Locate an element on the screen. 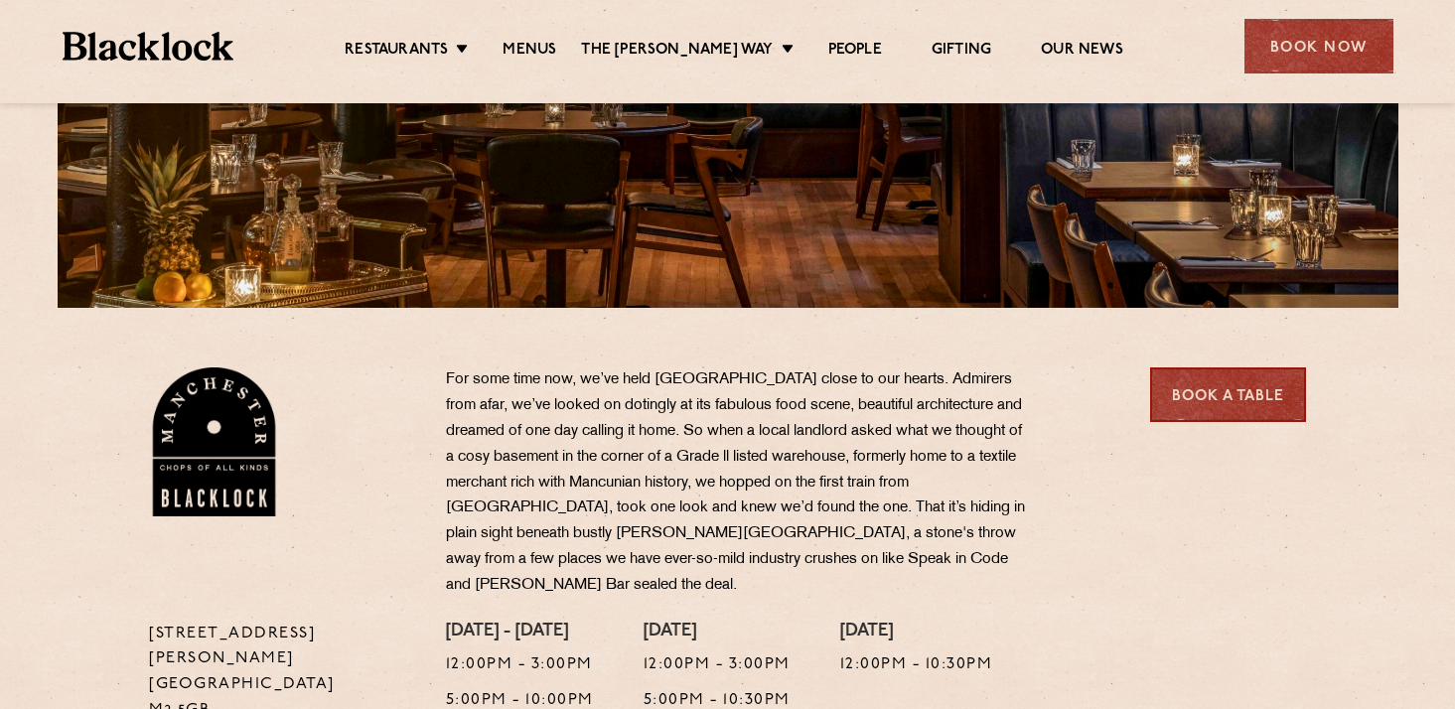 Image resolution: width=1455 pixels, height=709 pixels. img: BL_Manchester_Logo-bleed.png is located at coordinates (214, 442).